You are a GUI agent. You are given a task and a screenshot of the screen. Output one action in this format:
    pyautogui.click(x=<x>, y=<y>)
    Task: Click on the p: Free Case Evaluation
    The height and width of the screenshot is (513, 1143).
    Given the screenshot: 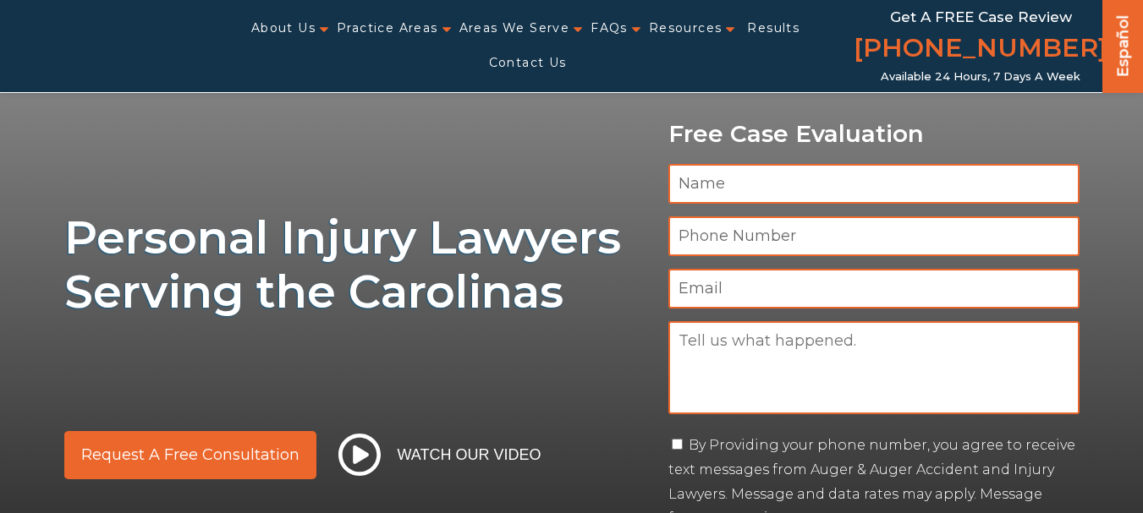 What is the action you would take?
    pyautogui.click(x=874, y=134)
    